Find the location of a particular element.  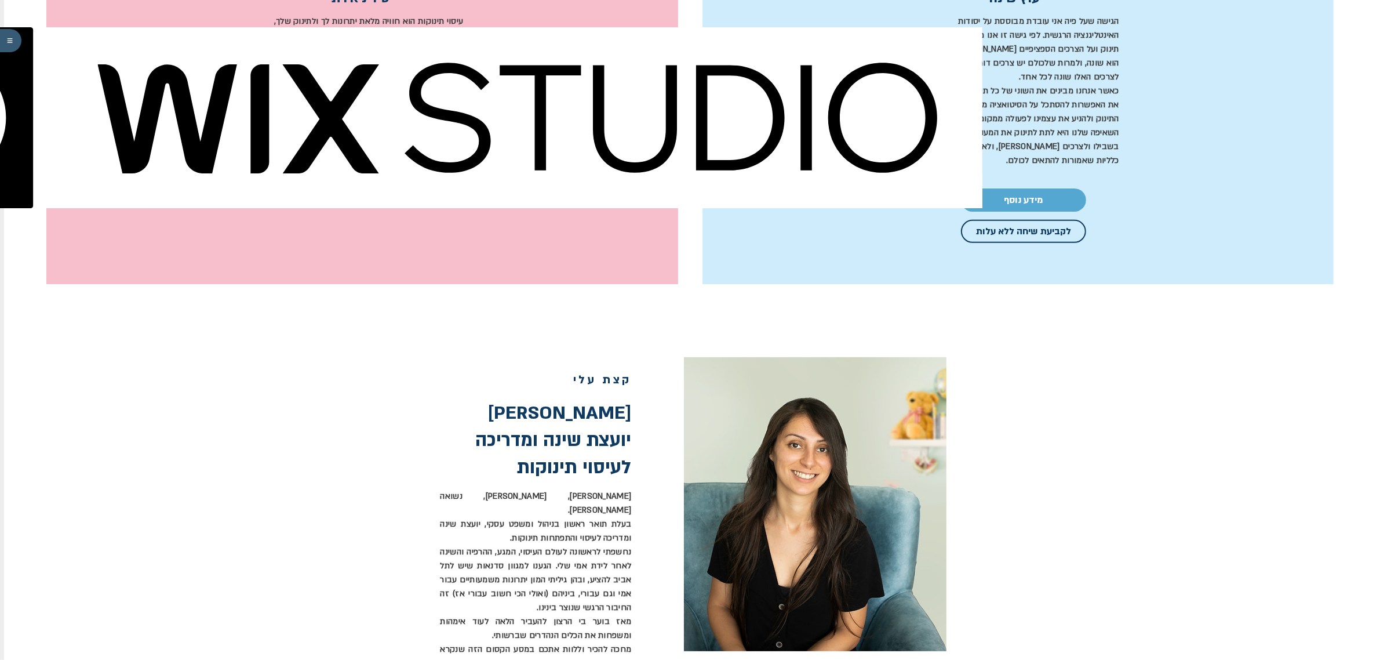

a: מידע נוסף is located at coordinates (1024, 200).